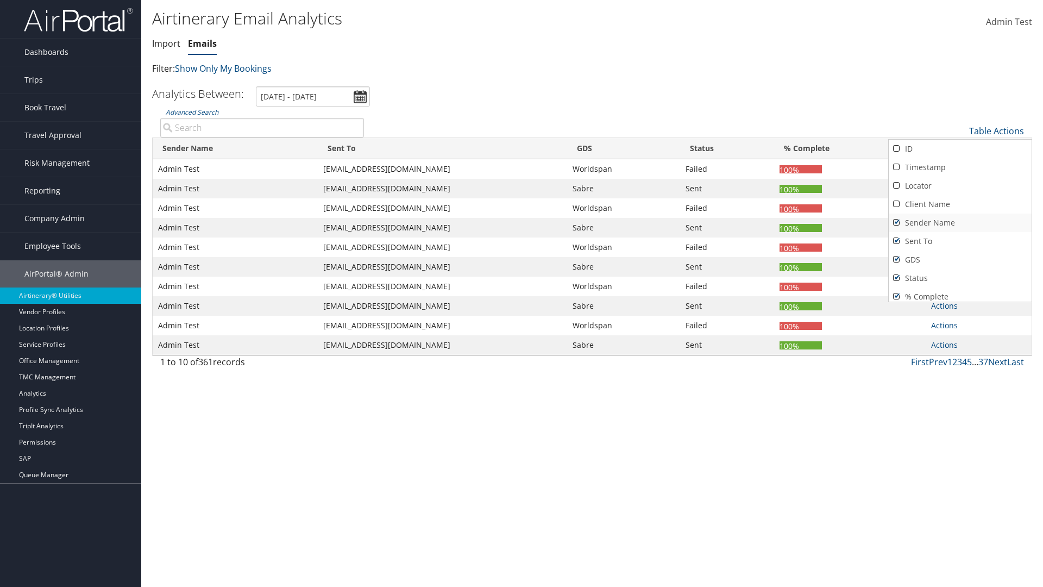  What do you see at coordinates (960, 297) in the screenshot?
I see `a: % Complete` at bounding box center [960, 297].